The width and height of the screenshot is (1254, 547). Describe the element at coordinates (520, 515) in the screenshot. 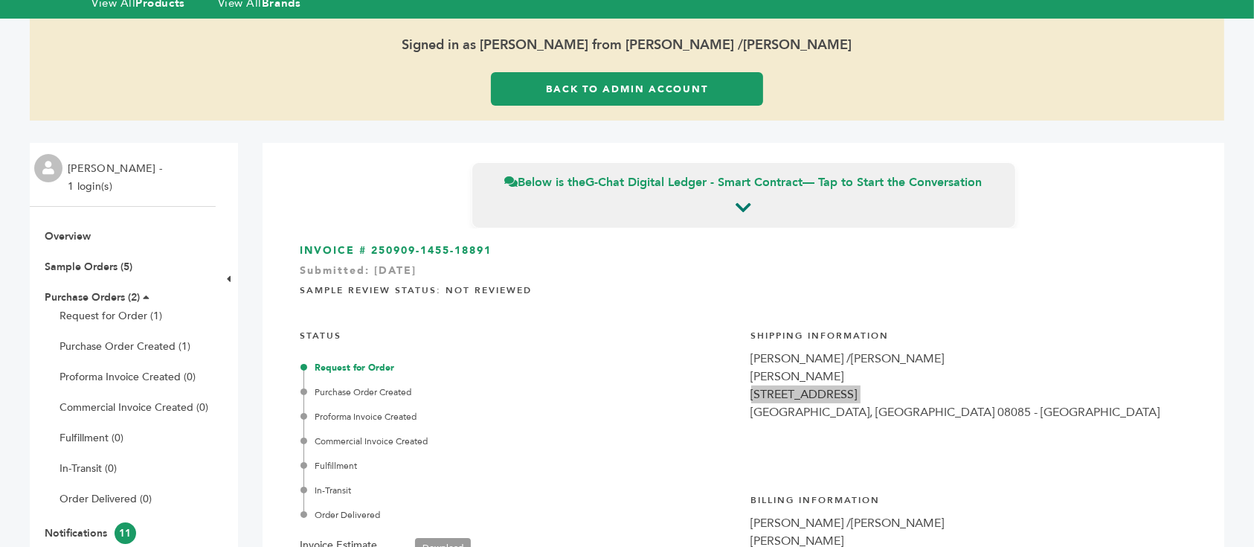

I see `div: Order Delivered` at that location.